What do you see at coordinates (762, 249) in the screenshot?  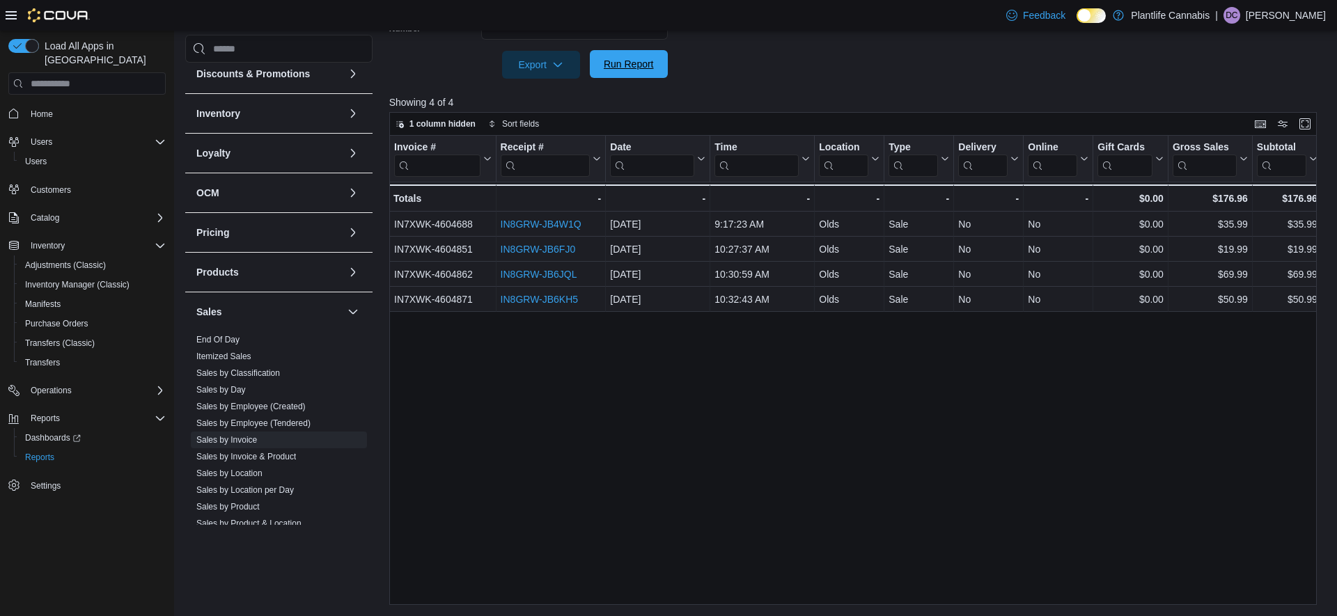 I see `div: 10:27:37 AM` at bounding box center [762, 249].